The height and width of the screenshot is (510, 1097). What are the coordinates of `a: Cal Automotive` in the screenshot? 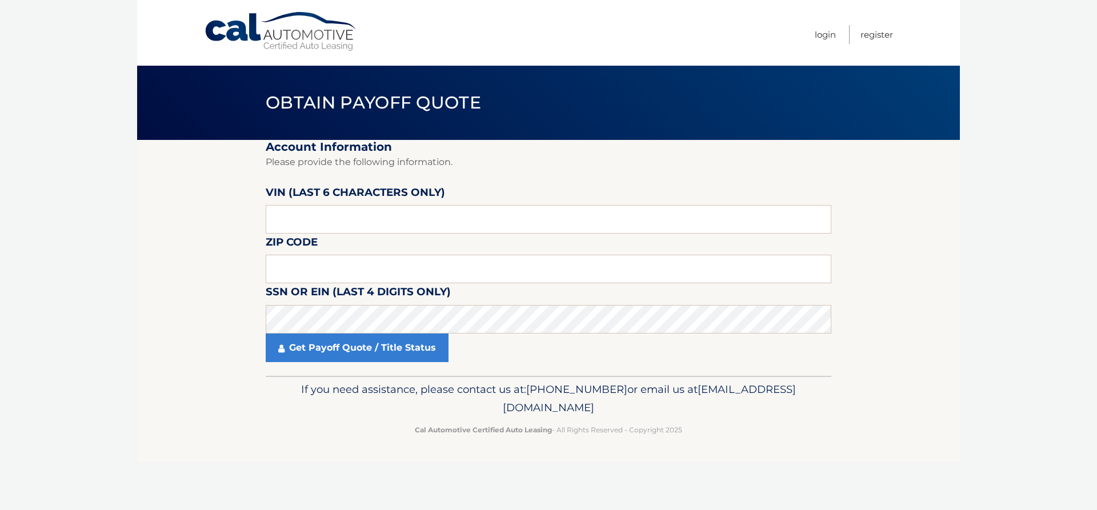 It's located at (281, 31).